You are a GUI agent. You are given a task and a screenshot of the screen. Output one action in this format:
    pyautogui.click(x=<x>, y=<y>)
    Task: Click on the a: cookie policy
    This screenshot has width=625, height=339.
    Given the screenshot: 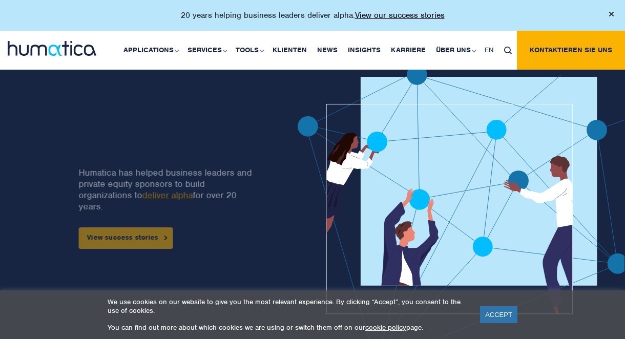 What is the action you would take?
    pyautogui.click(x=386, y=327)
    